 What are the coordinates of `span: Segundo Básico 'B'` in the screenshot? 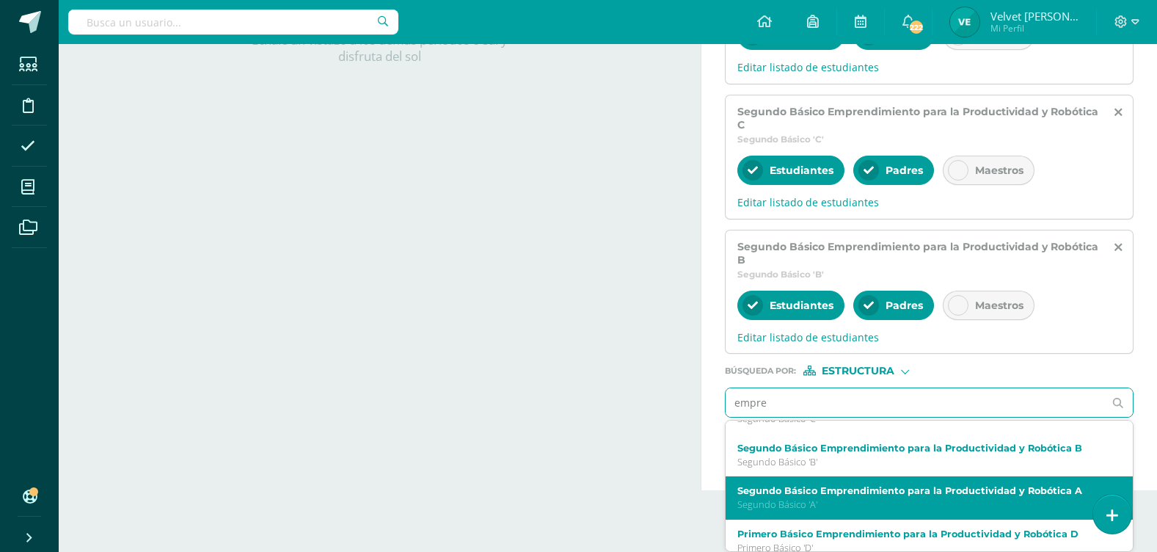 It's located at (781, 274).